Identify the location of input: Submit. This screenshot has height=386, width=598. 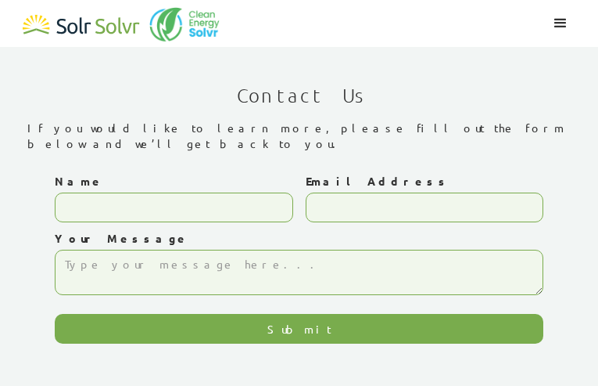
(300, 328).